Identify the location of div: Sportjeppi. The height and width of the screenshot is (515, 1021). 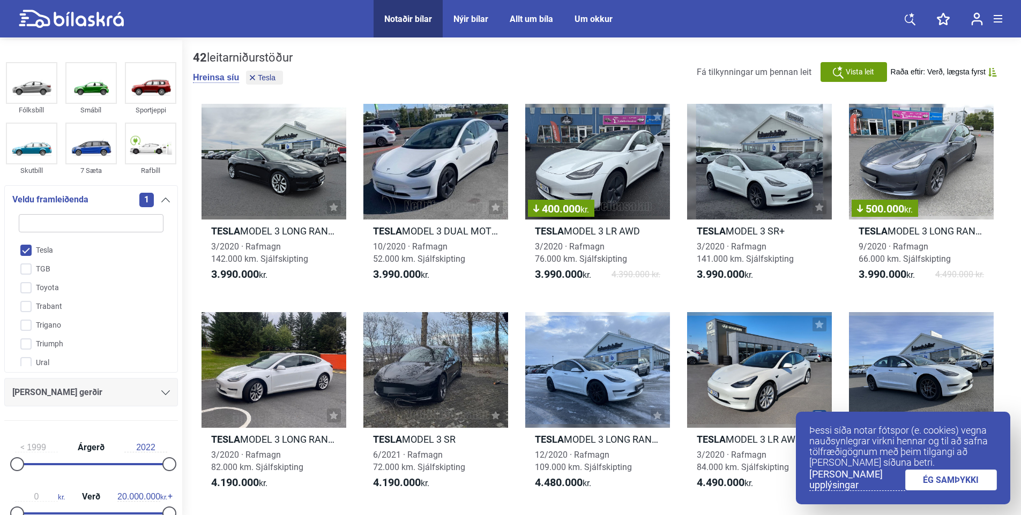
(151, 110).